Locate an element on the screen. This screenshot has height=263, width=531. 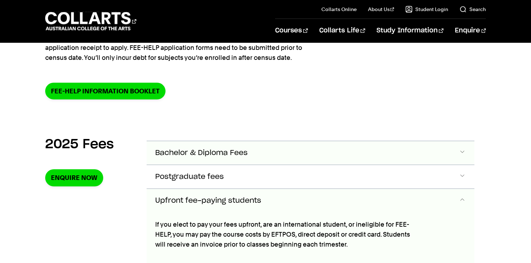
div: Go to homepage is located at coordinates (91, 21).